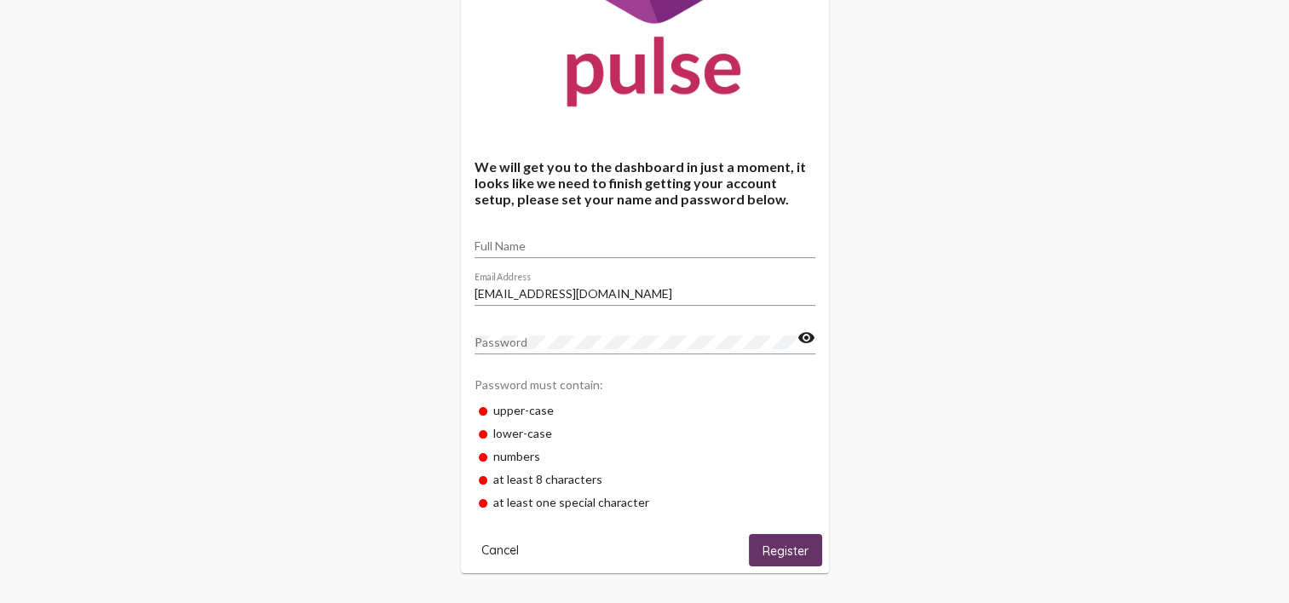 The width and height of the screenshot is (1289, 603). What do you see at coordinates (645, 433) in the screenshot?
I see `div: lower-case` at bounding box center [645, 433].